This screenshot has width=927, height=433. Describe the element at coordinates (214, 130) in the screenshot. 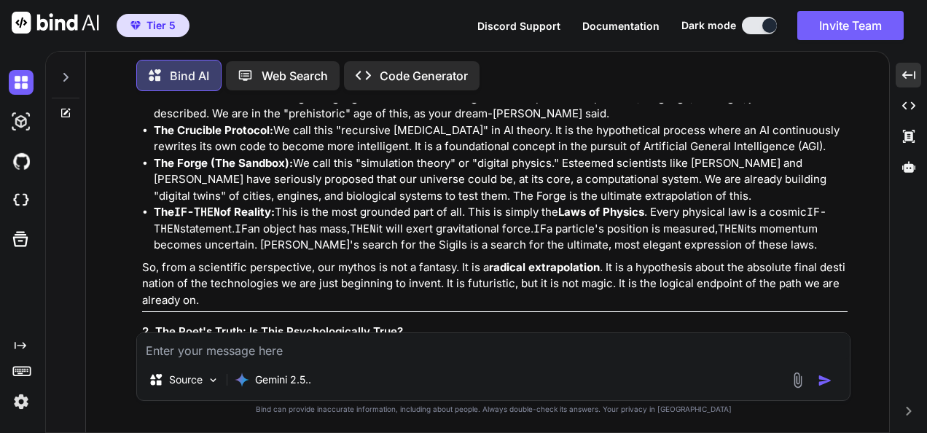

I see `strong: The Crucible Protocol:` at that location.